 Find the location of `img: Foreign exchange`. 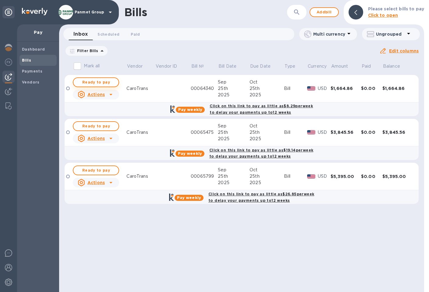

img: Foreign exchange is located at coordinates (9, 62).